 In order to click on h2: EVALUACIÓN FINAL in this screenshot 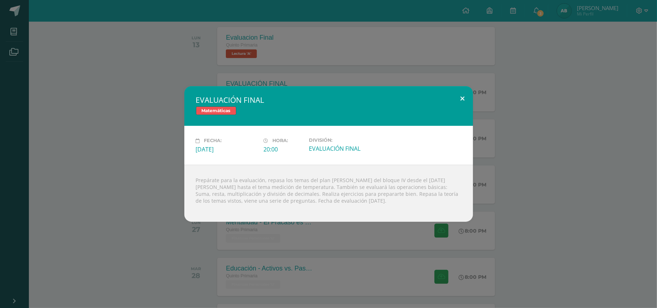, I will do `click(329, 100)`.